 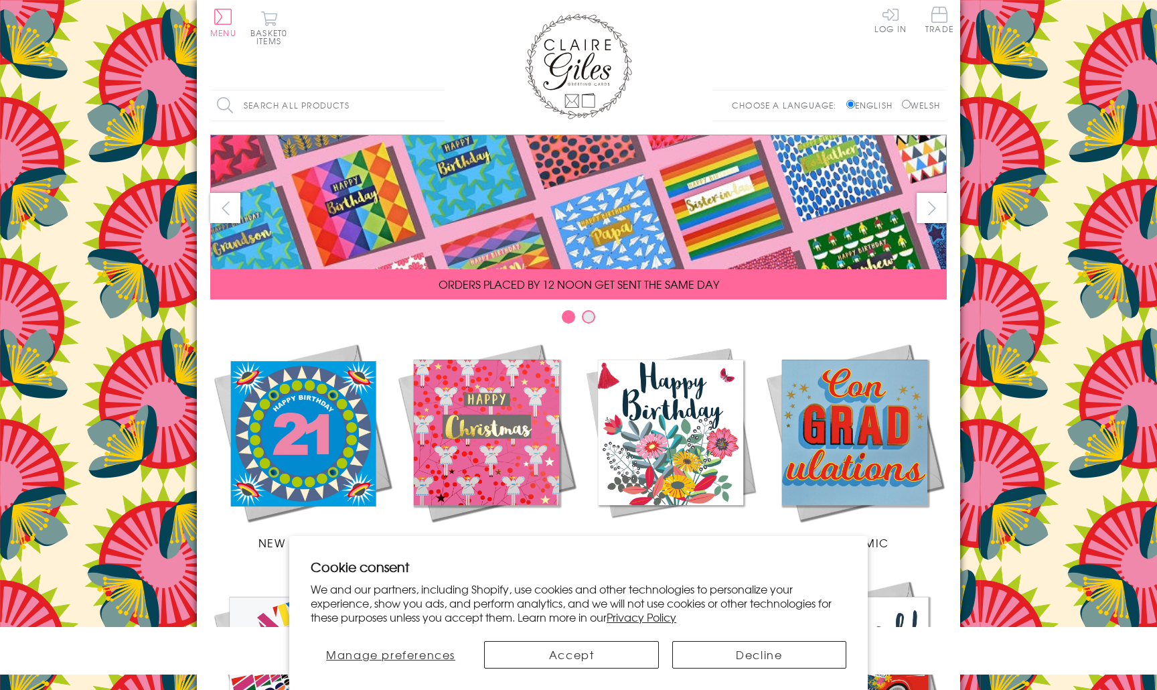 I want to click on a: Christmas, so click(x=486, y=445).